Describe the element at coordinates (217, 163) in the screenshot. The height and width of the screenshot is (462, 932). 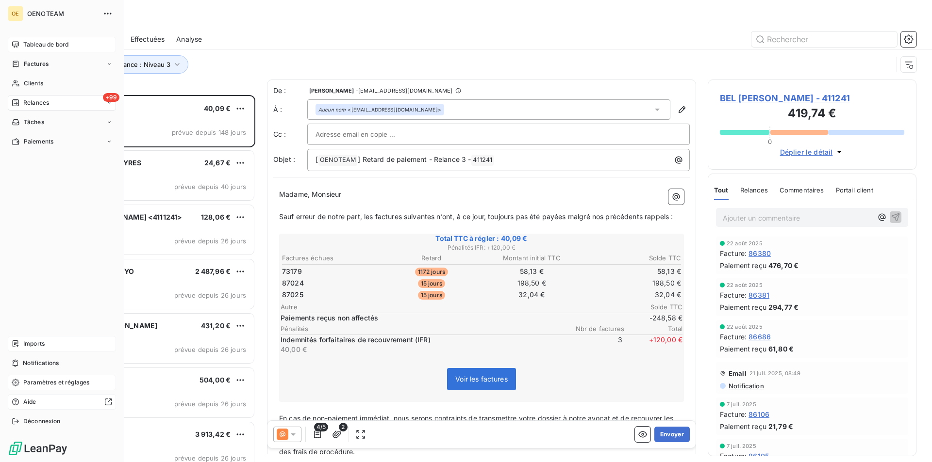
I see `span: 24,67 €` at that location.